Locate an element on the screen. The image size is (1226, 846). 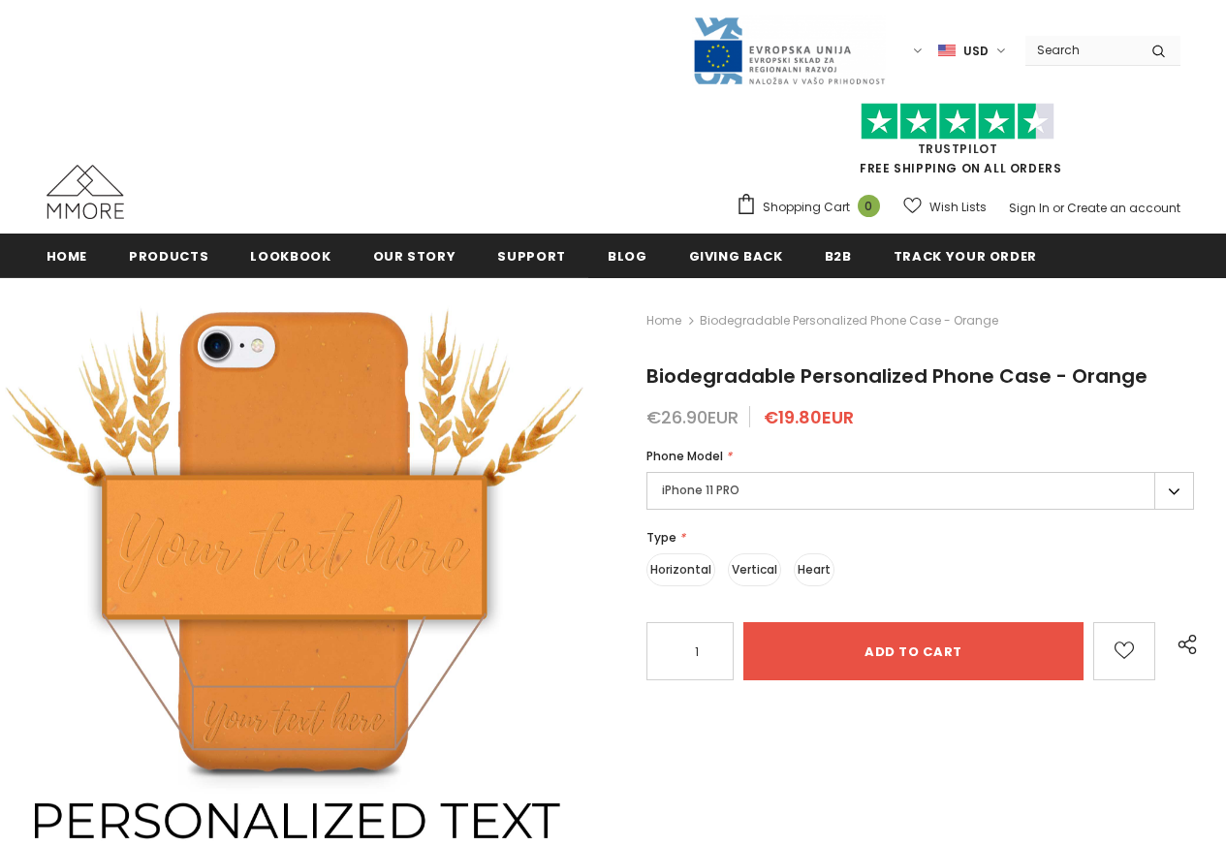
span: Phone Model is located at coordinates (684, 455).